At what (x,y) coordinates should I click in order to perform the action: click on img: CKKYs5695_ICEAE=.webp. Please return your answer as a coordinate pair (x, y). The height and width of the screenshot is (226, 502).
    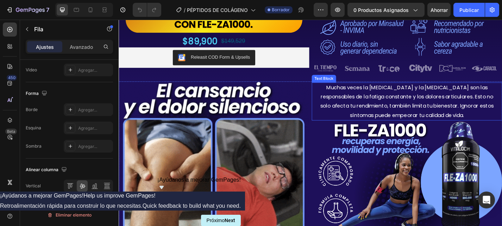
    Looking at the image, I should click on (69, 42).